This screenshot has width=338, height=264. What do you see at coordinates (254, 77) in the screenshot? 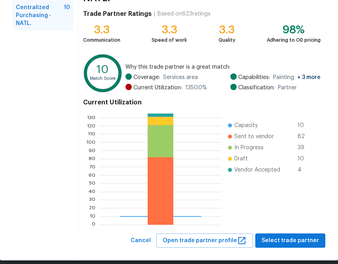
I see `span: Capabilities:` at bounding box center [254, 77].